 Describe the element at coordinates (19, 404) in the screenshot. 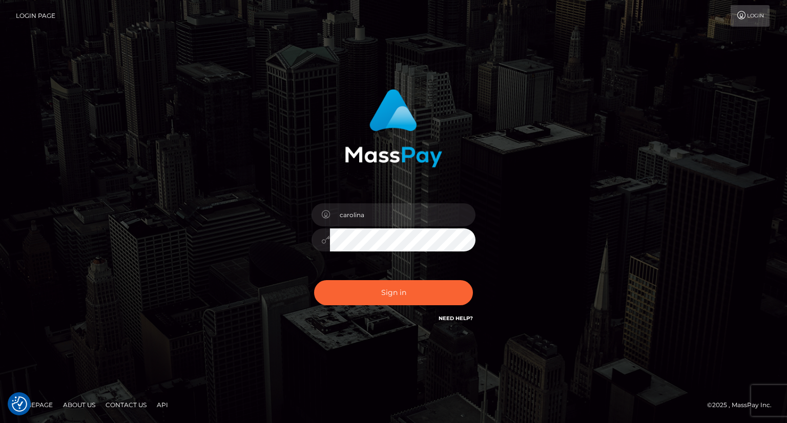

I see `button: Consent Preferences` at that location.